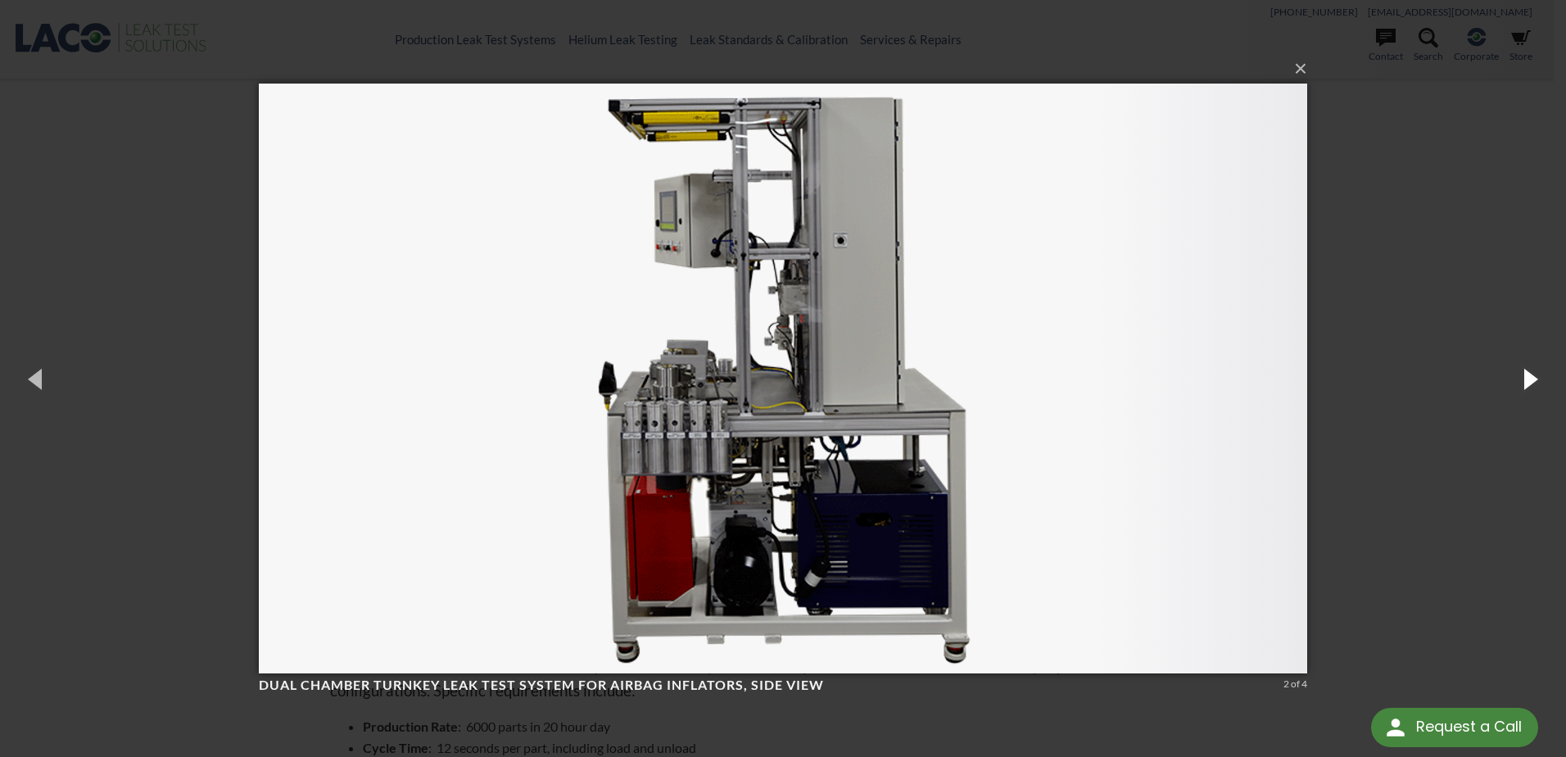 Image resolution: width=1566 pixels, height=757 pixels. Describe the element at coordinates (783, 378) in the screenshot. I see `img: Dual Chamber Turnkey Leak Test System for Airbag Inflators, side view` at that location.